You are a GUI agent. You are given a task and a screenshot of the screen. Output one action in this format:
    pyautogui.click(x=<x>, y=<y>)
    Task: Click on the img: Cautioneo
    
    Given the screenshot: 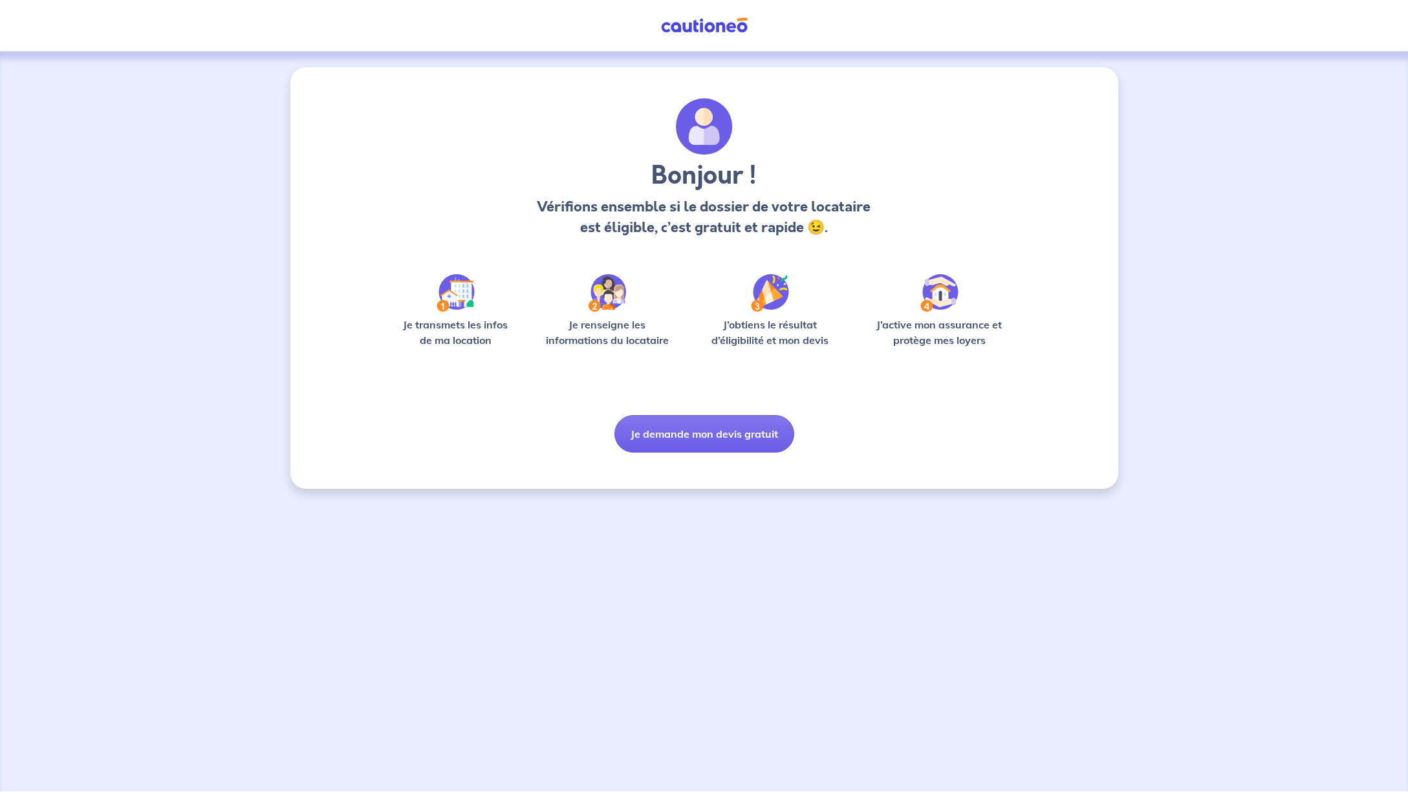 What is the action you would take?
    pyautogui.click(x=704, y=25)
    